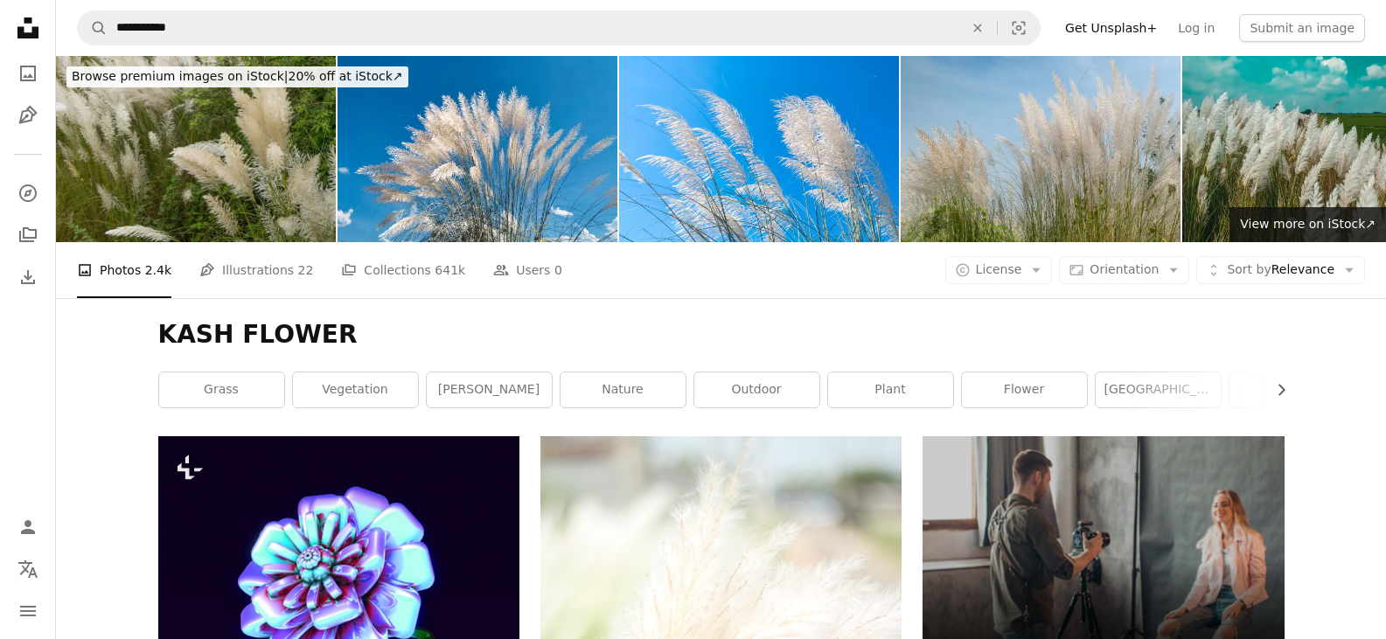  What do you see at coordinates (256, 270) in the screenshot?
I see `a: Illustrations 22` at bounding box center [256, 270].